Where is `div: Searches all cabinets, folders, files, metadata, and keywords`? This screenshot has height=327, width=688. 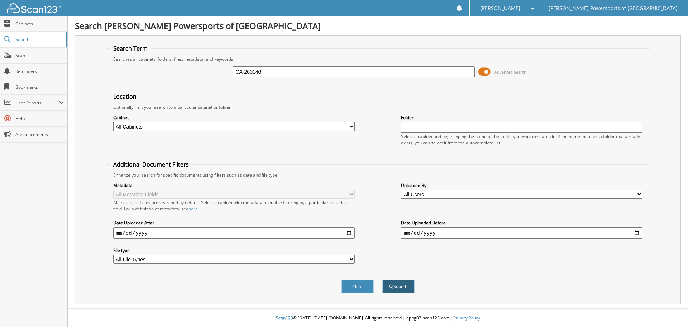
div: Searches all cabinets, folders, files, metadata, and keywords is located at coordinates (378, 59).